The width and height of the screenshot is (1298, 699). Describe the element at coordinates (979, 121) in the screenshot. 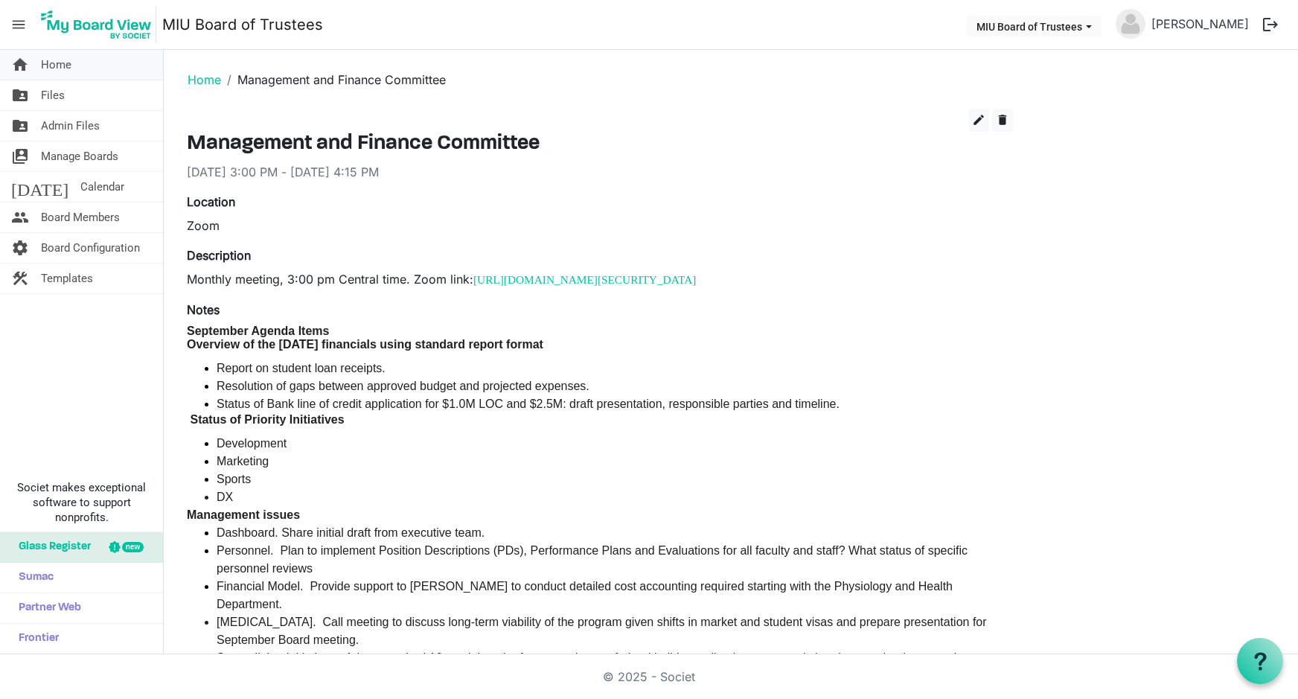

I see `button: edit` at that location.